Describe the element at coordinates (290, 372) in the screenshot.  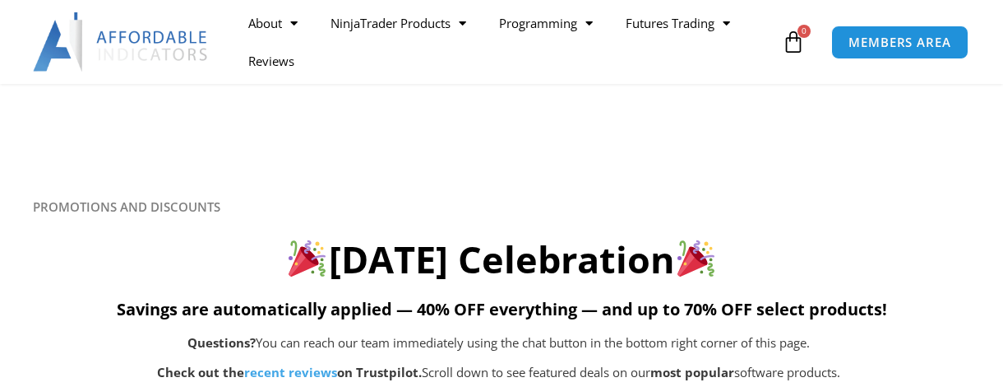
I see `a: recent reviews` at that location.